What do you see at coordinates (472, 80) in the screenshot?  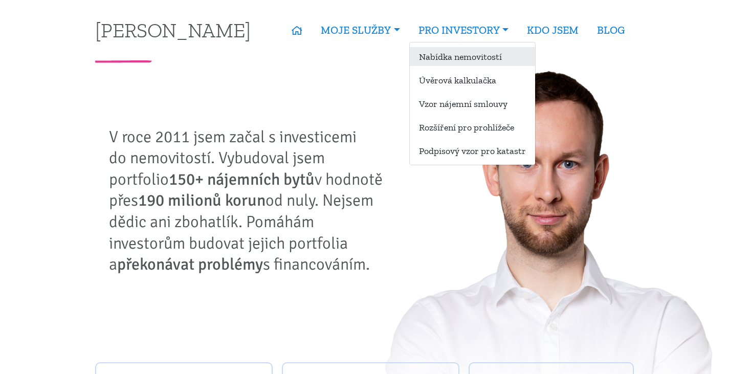 I see `a: Úvěrová kalkulačka` at bounding box center [472, 80].